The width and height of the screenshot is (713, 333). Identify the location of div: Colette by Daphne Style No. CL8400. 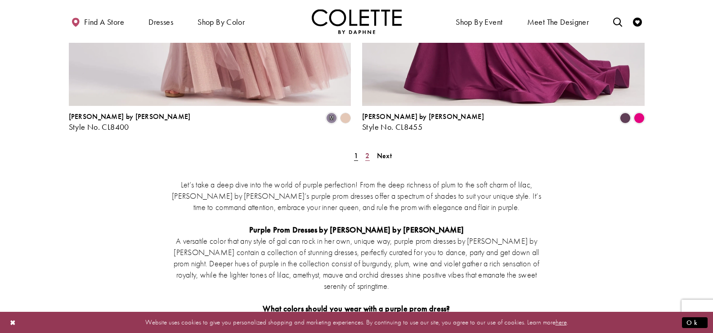
(130, 122).